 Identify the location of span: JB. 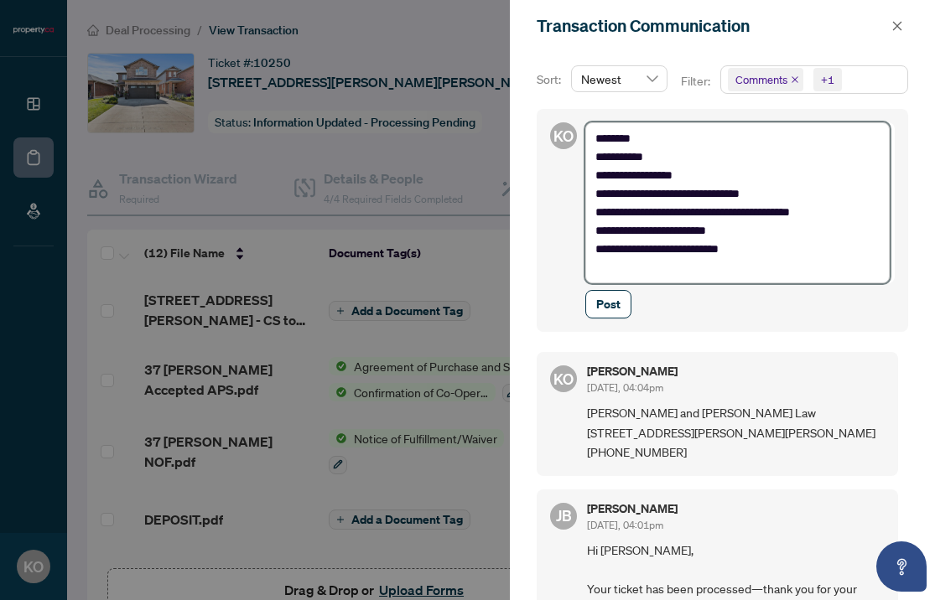
(563, 516).